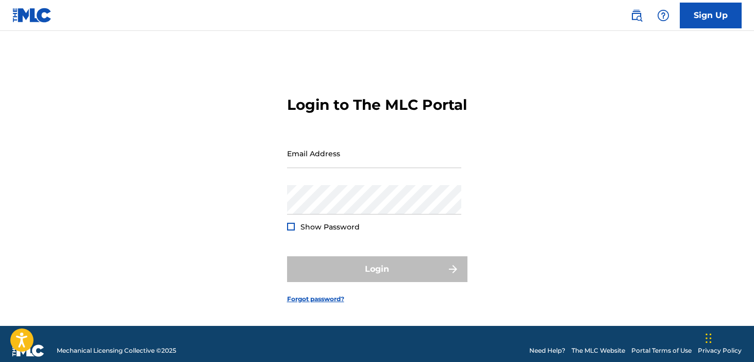  Describe the element at coordinates (709, 338) in the screenshot. I see `div: Drag` at that location.